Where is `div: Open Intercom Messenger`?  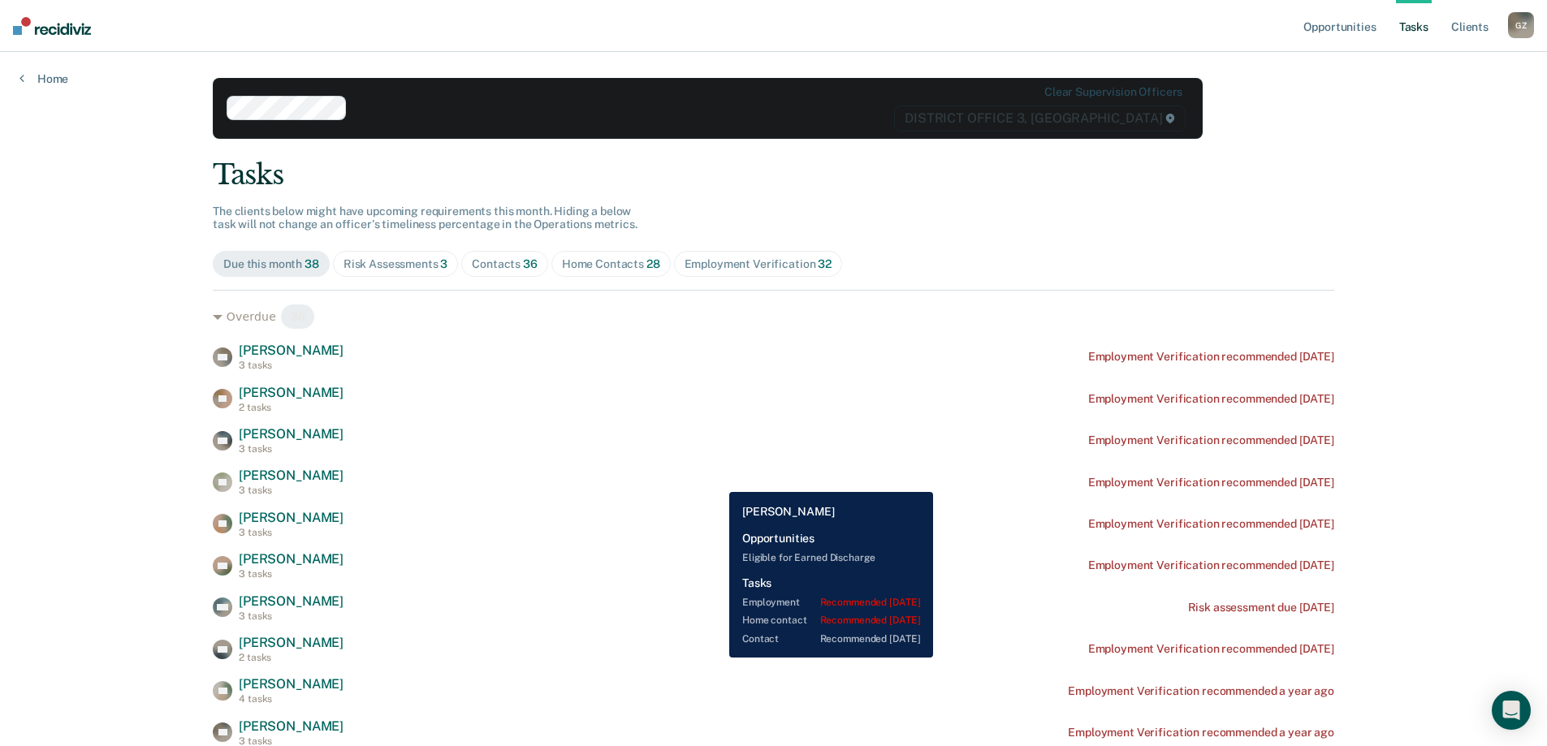
div: Open Intercom Messenger is located at coordinates (1511, 711).